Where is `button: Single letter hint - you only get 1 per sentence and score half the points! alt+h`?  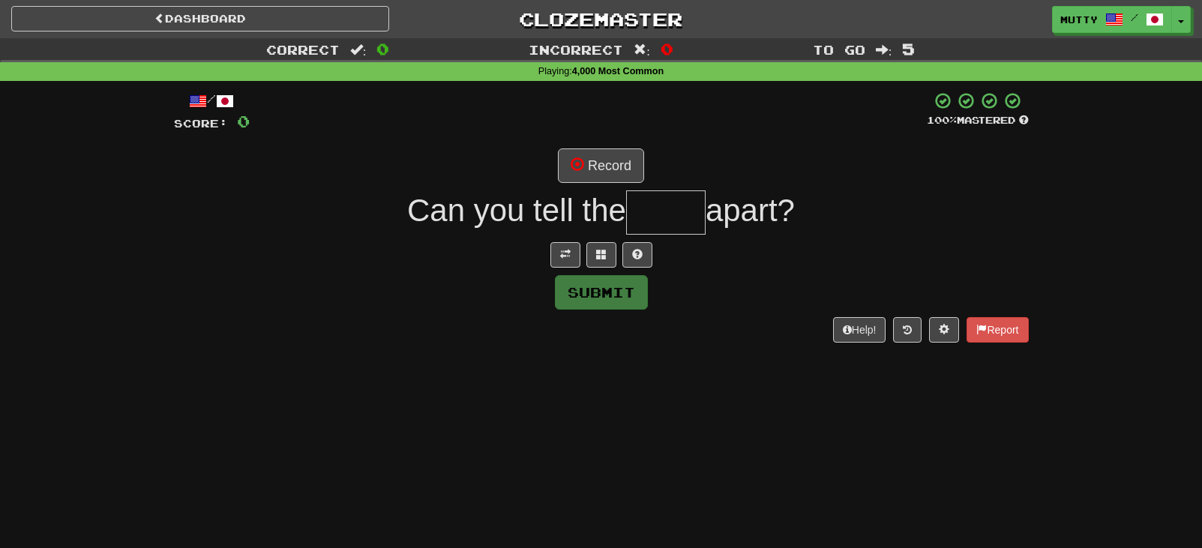 button: Single letter hint - you only get 1 per sentence and score half the points! alt+h is located at coordinates (637, 255).